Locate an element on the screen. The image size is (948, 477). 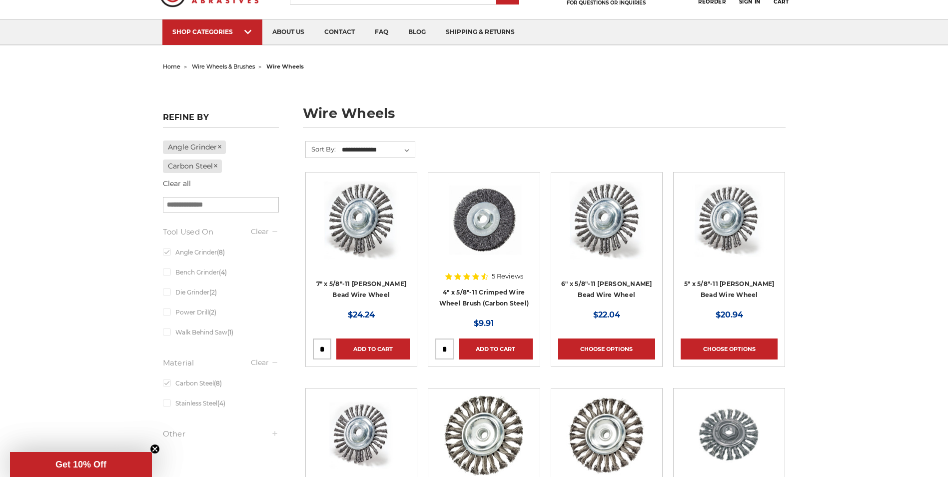
div: Get 10% OffClose teaser is located at coordinates (81, 464).